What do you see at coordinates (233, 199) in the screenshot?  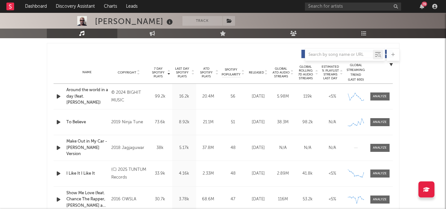 I see `div: 47` at bounding box center [233, 199].